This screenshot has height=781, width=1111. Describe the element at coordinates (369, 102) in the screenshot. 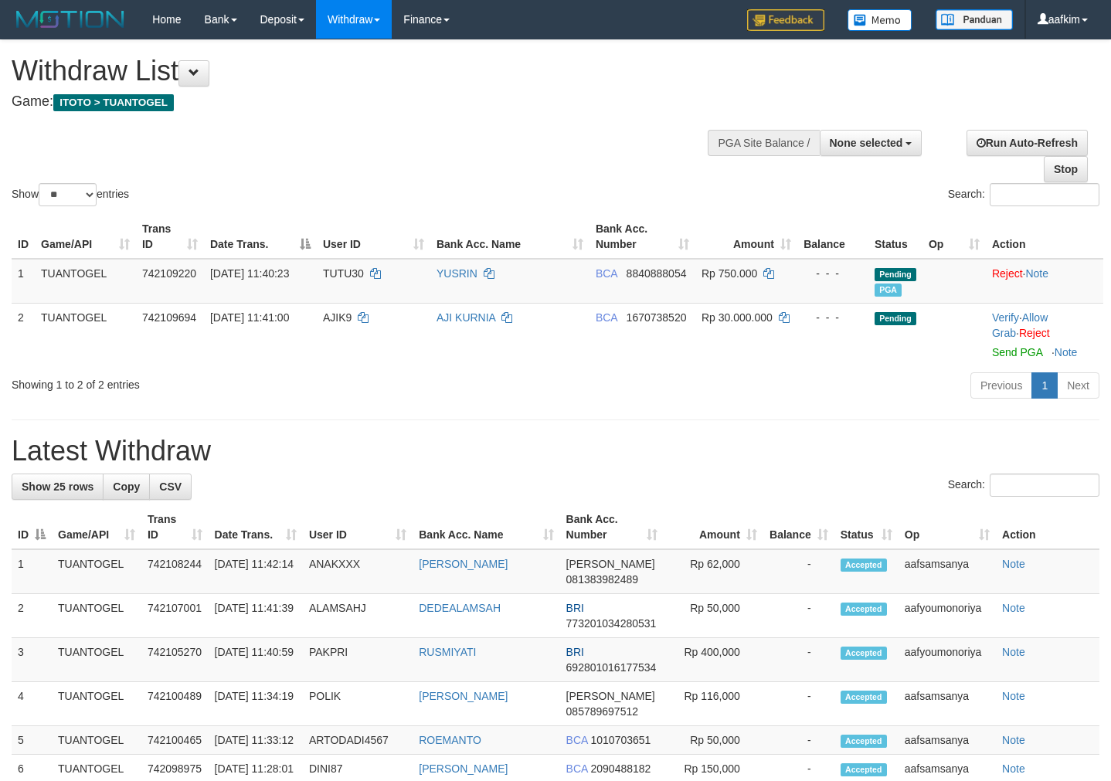

I see `h4: Game:` at that location.